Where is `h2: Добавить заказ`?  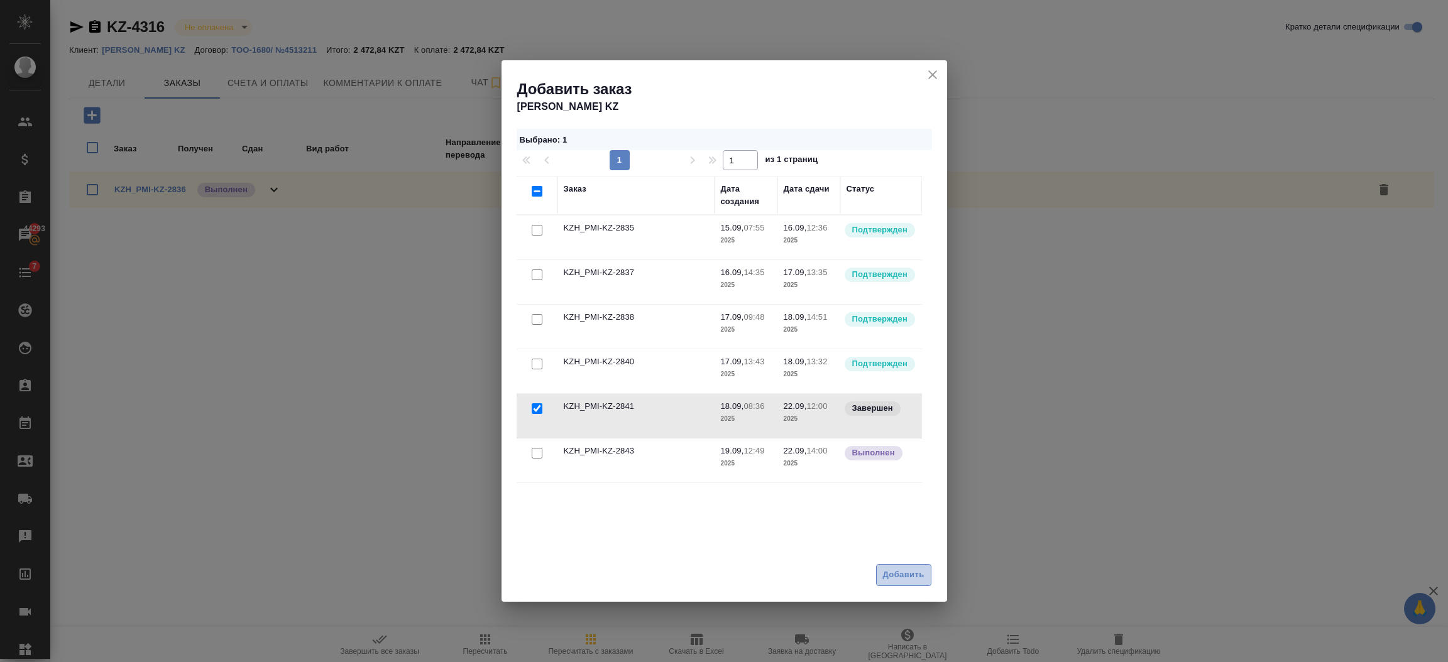 h2: Добавить заказ is located at coordinates (732, 89).